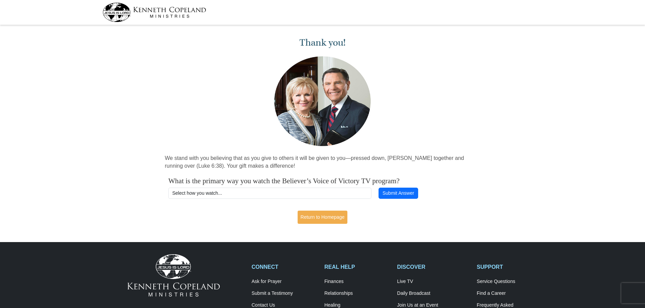 The image size is (645, 308). I want to click on h2: SUPPORT, so click(510, 267).